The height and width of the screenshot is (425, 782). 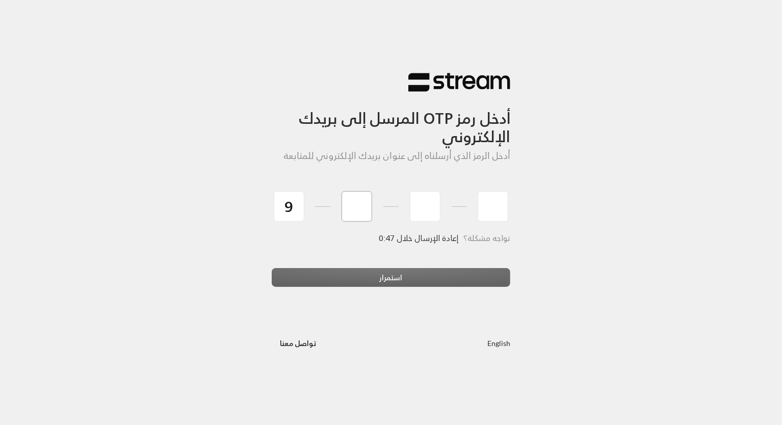 I want to click on h5: أدخل الرمز الذي أرسلناه إلى عنوان بريدك الإلكتروني للمتابعة, so click(x=391, y=156).